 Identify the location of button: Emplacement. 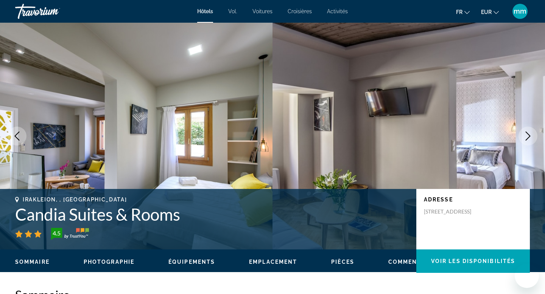
(273, 262).